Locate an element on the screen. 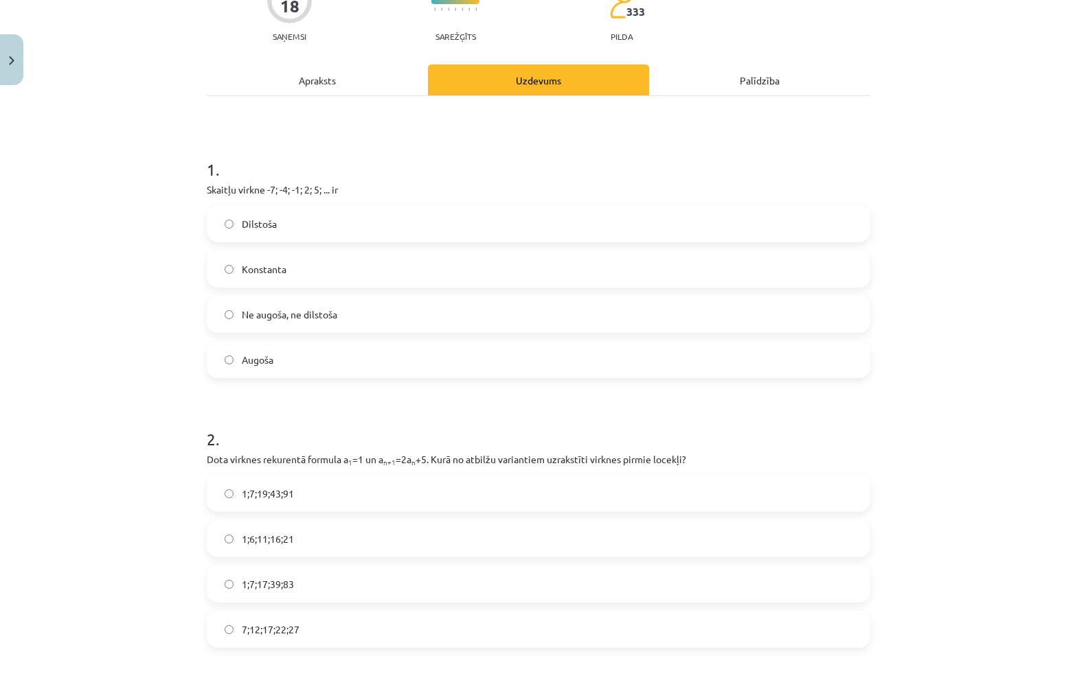 The image size is (1077, 680). div: Uzdevums is located at coordinates (538, 80).